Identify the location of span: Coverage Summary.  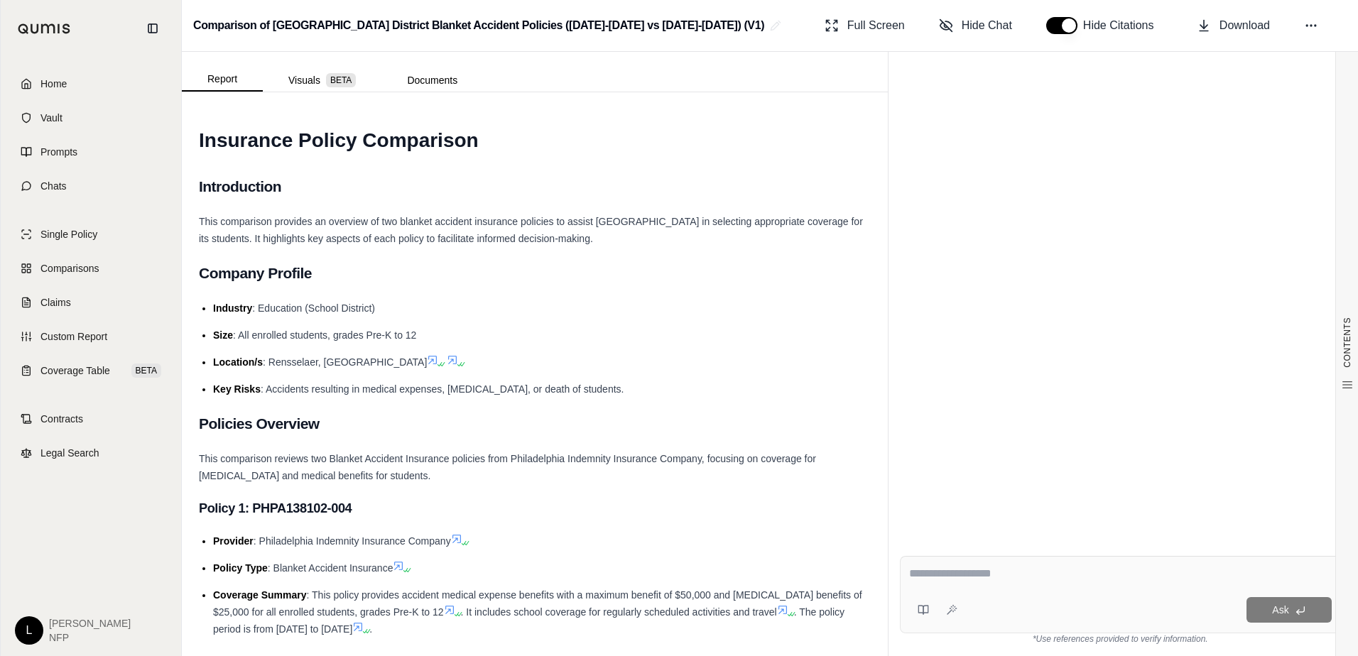
(260, 595).